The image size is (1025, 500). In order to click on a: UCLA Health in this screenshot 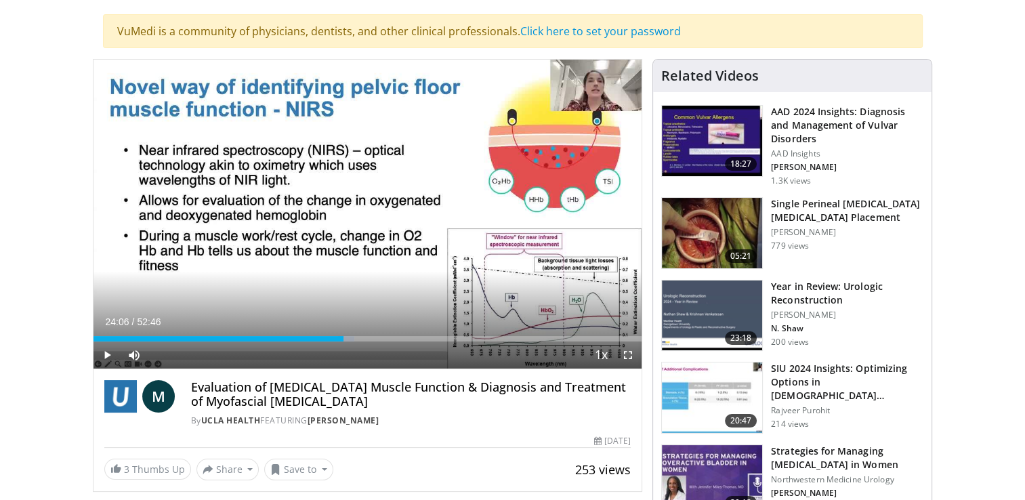, I will do `click(231, 420)`.